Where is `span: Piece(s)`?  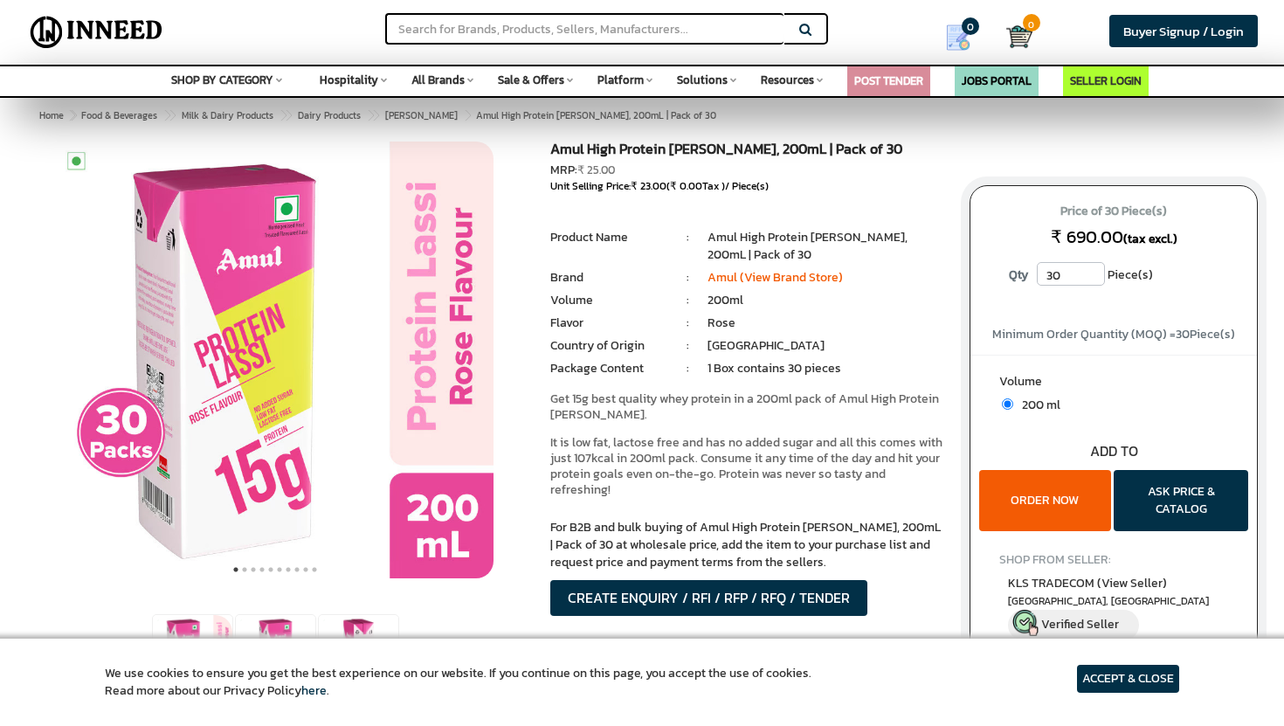
span: Piece(s) is located at coordinates (1130, 275).